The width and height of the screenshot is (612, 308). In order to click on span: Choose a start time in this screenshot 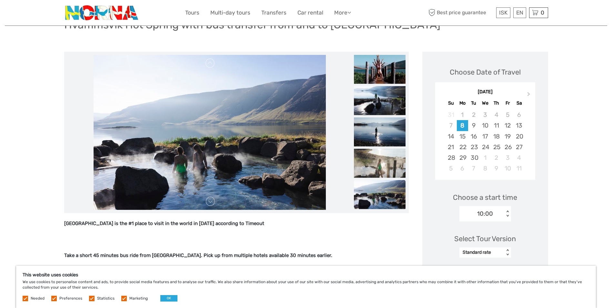, I will do `click(485, 197)`.